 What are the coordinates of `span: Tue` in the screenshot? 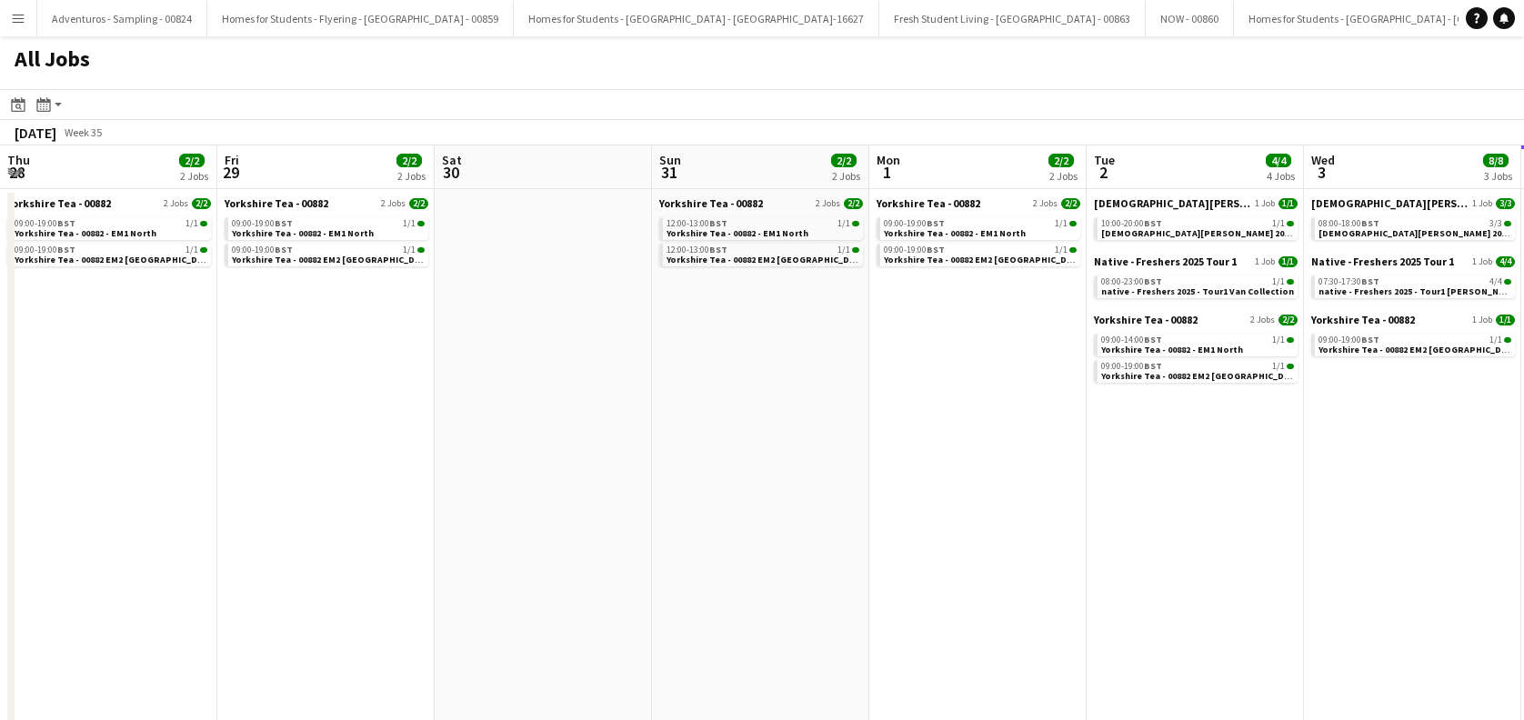 It's located at (1104, 160).